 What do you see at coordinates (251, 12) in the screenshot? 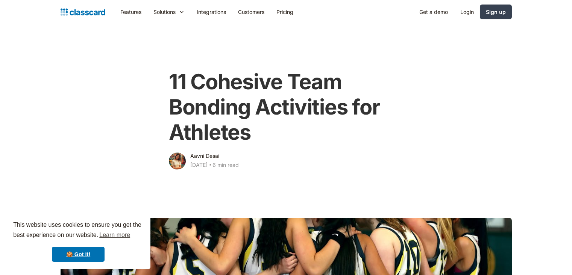
I see `a: Customers` at bounding box center [251, 12].